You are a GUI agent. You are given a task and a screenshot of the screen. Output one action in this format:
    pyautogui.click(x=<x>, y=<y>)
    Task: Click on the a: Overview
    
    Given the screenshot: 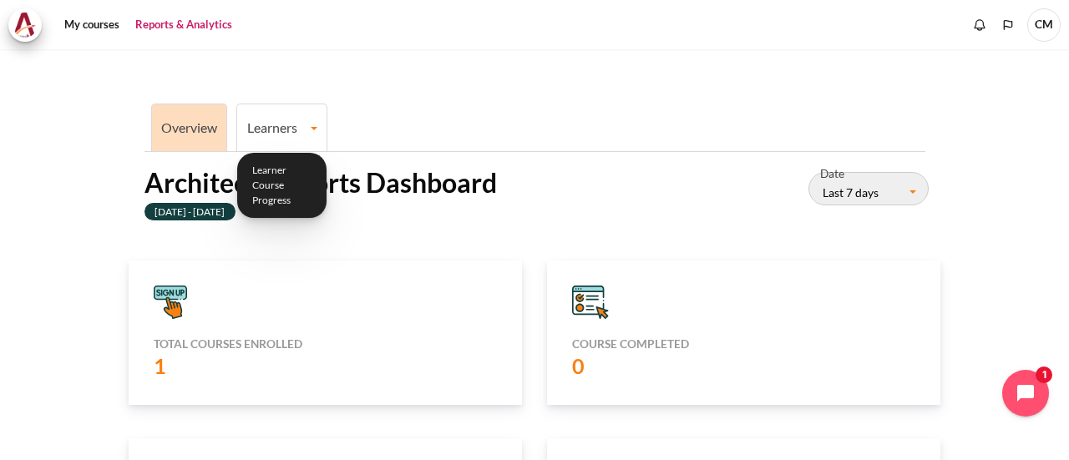 What is the action you would take?
    pyautogui.click(x=189, y=127)
    